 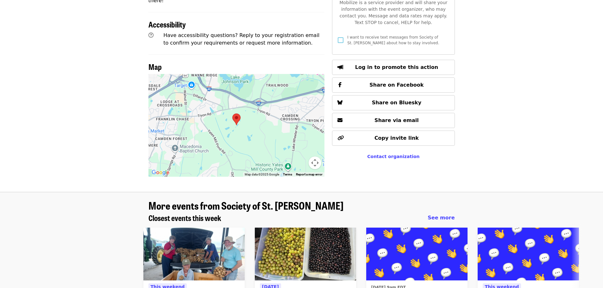 I want to click on span: Have accessibility questions? Reply to your registration email to confirm your requirements or re..., so click(x=241, y=39).